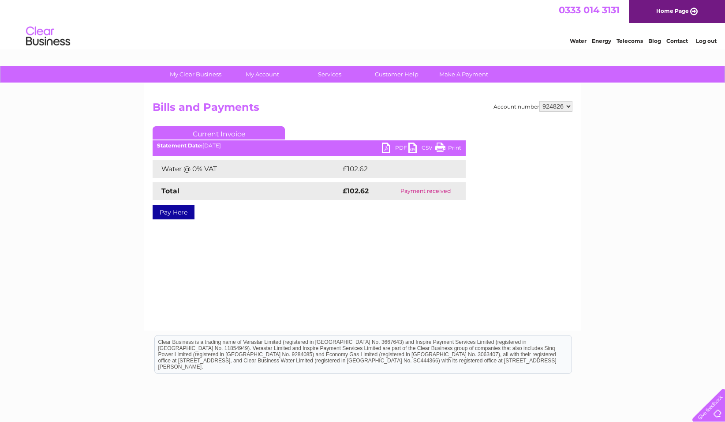 Image resolution: width=725 pixels, height=422 pixels. What do you see at coordinates (330, 74) in the screenshot?
I see `a: Services` at bounding box center [330, 74].